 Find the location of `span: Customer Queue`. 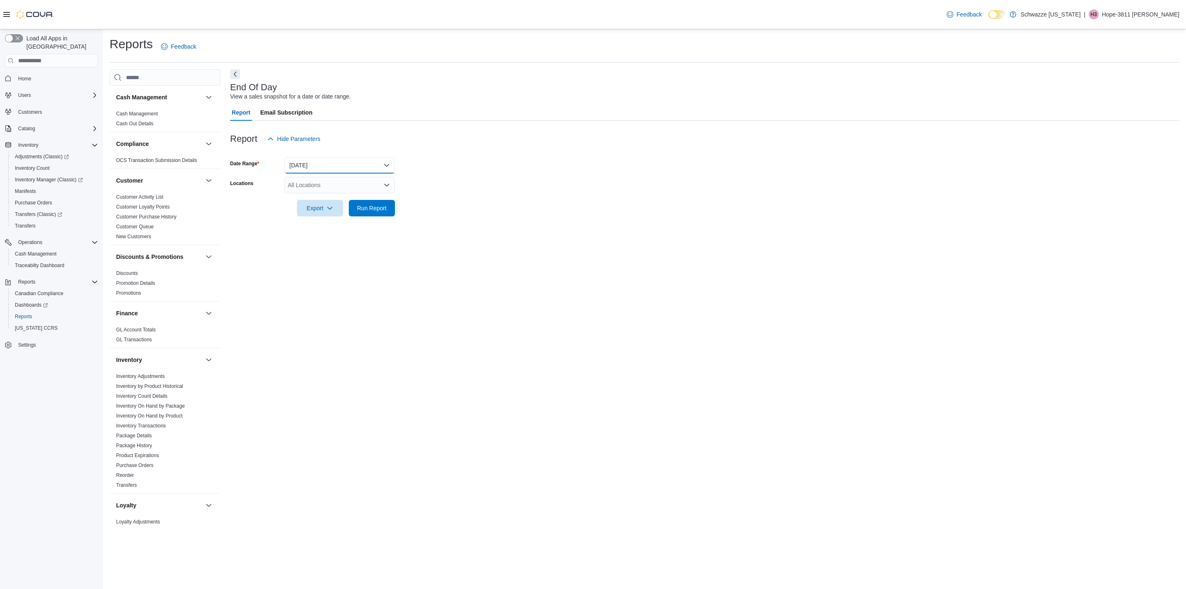

span: Customer Queue is located at coordinates (135, 227).